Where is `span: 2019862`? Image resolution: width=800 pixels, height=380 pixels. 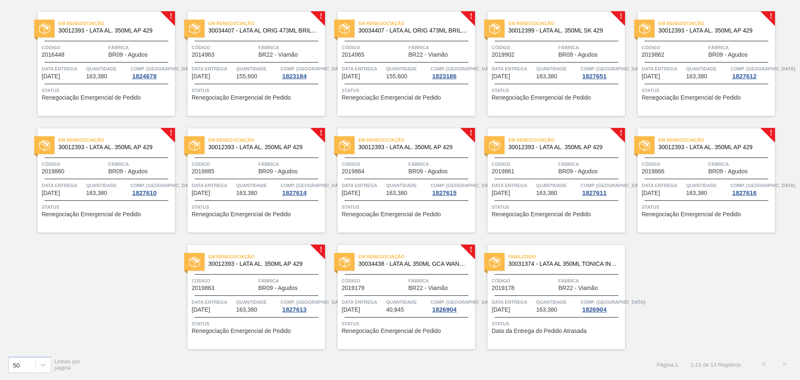
span: 2019862 is located at coordinates (653, 55).